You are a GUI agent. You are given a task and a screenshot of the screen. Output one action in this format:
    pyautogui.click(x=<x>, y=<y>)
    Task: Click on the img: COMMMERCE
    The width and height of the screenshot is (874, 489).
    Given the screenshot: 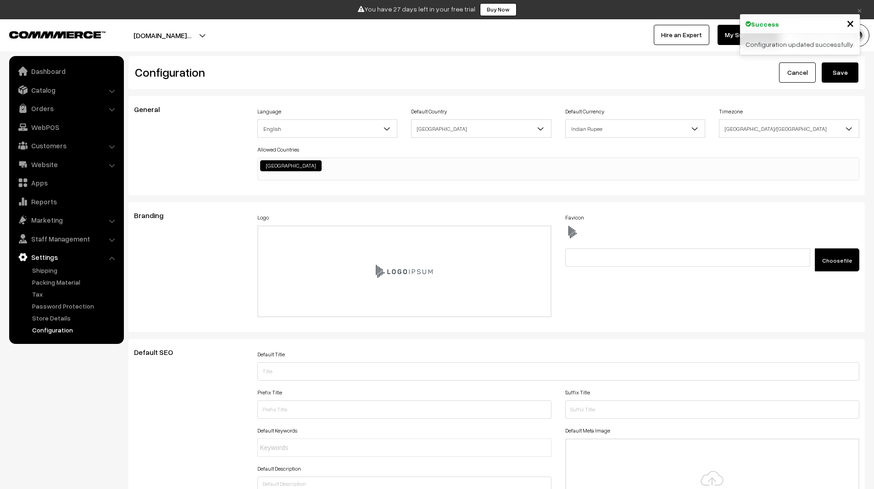 What is the action you would take?
    pyautogui.click(x=57, y=34)
    